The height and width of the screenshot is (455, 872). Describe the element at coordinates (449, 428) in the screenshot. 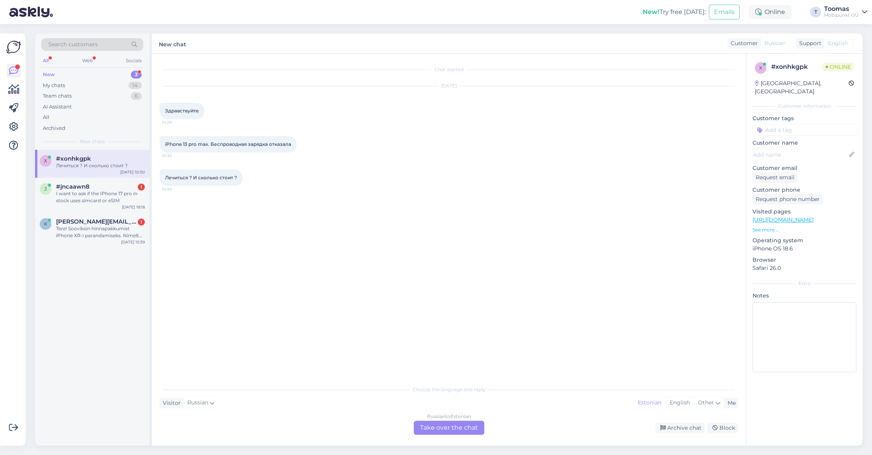

I see `div: Take over the chat` at that location.